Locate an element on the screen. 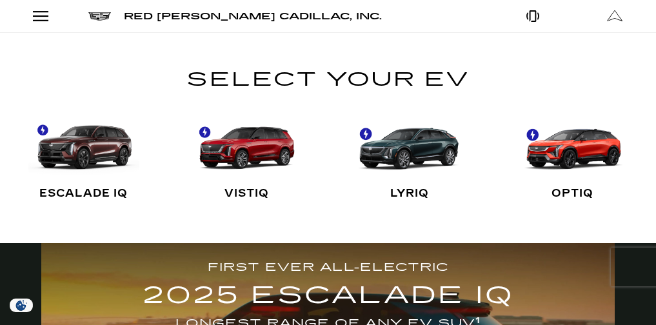  a: 1 is located at coordinates (478, 320).